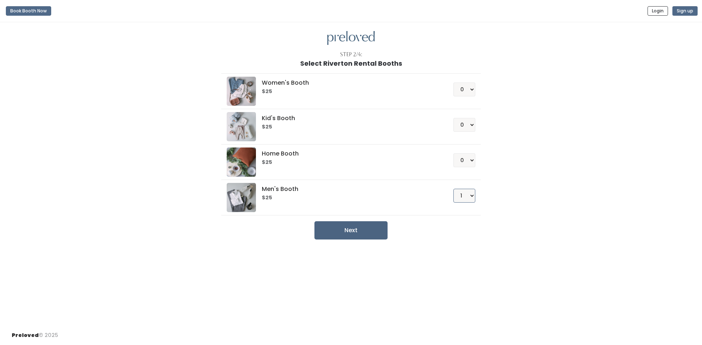 This screenshot has width=702, height=345. Describe the element at coordinates (348, 118) in the screenshot. I see `h5: Kid's Booth` at that location.